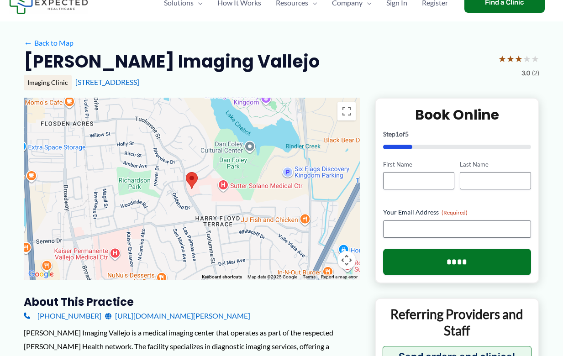 The height and width of the screenshot is (356, 563). I want to click on a: Open this area in Google Maps (opens a new window), so click(41, 274).